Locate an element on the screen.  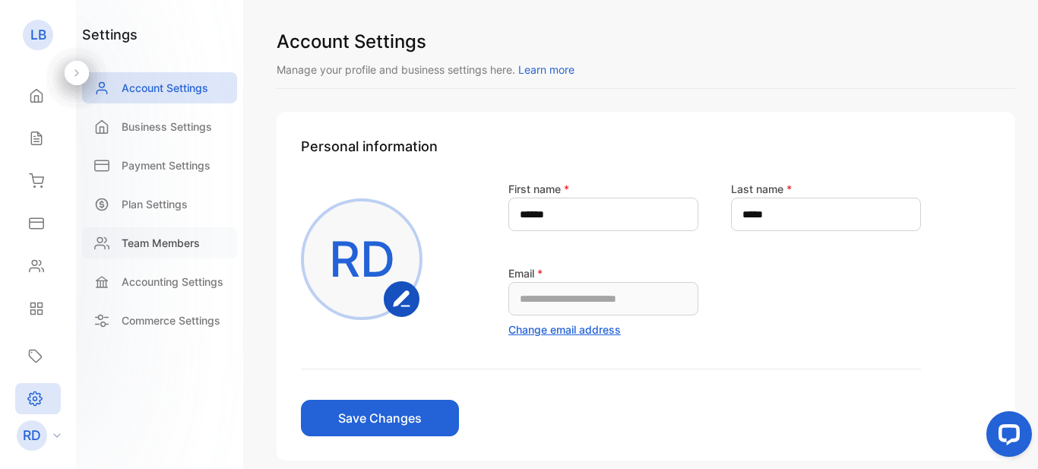
p: Account Settings is located at coordinates (165, 87).